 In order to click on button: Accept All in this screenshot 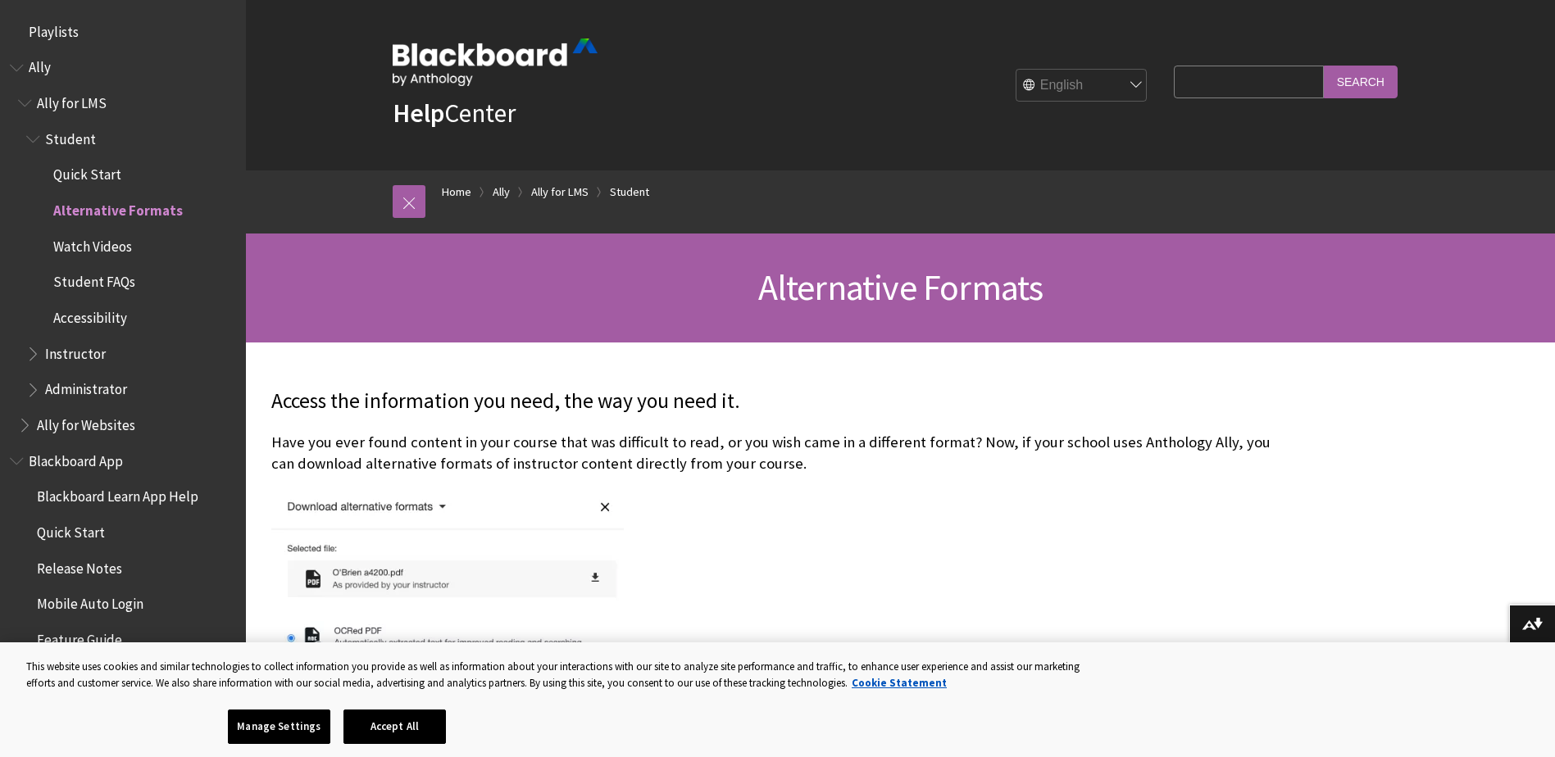, I will do `click(394, 727)`.